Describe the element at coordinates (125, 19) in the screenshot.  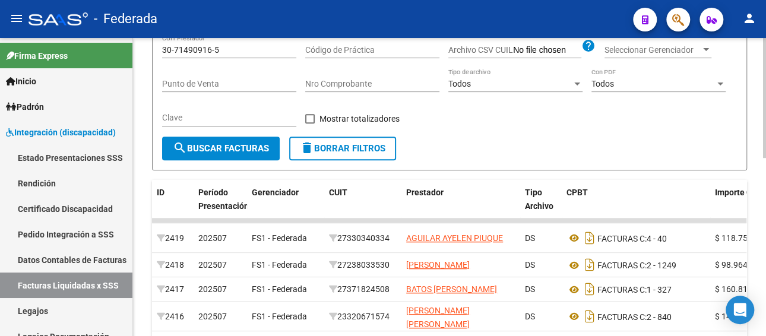
I see `span: - Federada` at that location.